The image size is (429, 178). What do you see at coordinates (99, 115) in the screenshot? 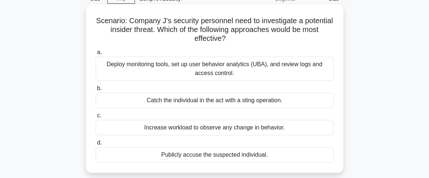
I see `span: c.` at bounding box center [99, 115].